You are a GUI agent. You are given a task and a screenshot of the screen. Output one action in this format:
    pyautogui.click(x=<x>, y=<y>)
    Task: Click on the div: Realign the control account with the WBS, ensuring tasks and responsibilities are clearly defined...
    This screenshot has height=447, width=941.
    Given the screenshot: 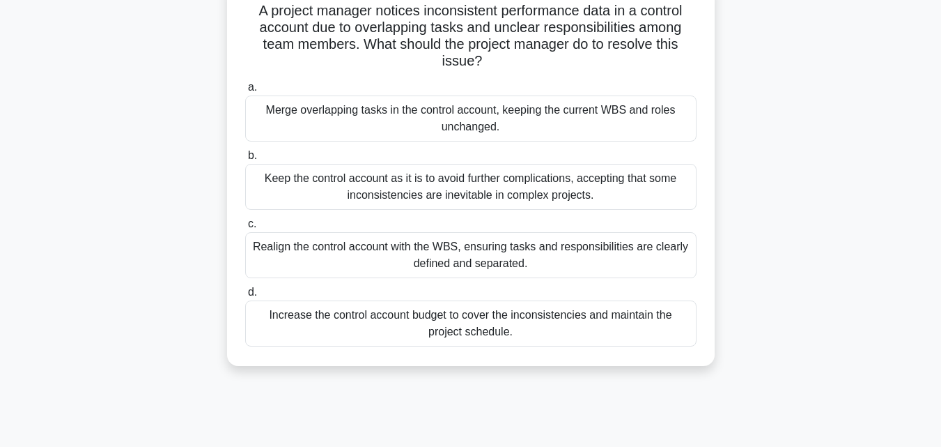 What is the action you would take?
    pyautogui.click(x=471, y=255)
    